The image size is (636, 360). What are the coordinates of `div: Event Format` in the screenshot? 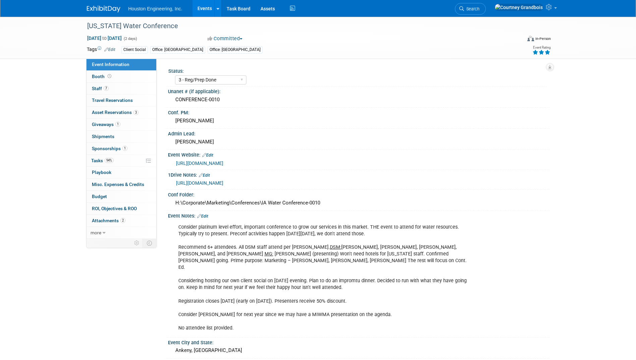 It's located at (517, 40).